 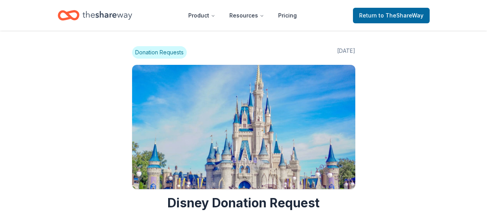 What do you see at coordinates (95, 15) in the screenshot?
I see `a: Home` at bounding box center [95, 15].